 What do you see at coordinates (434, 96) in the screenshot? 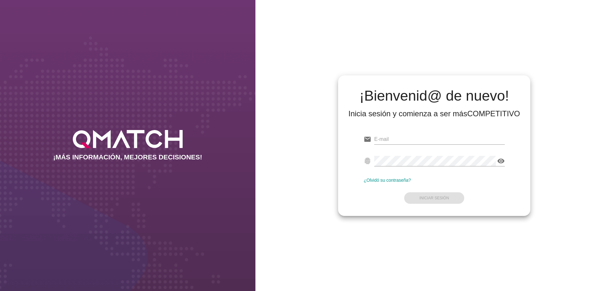
I see `h2: ¡Bienvenid@ de nuevo!` at bounding box center [434, 96].